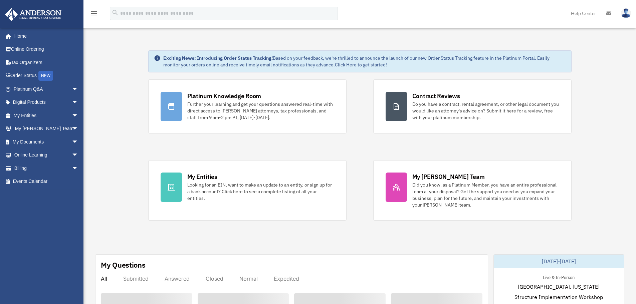 Image resolution: width=636 pixels, height=304 pixels. I want to click on a: Tax Organizers, so click(46, 62).